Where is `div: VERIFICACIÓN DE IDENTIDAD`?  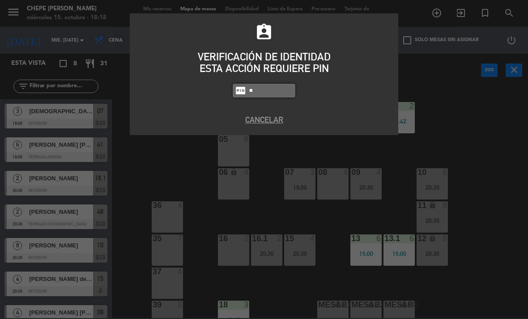
div: VERIFICACIÓN DE IDENTIDAD is located at coordinates (264, 57).